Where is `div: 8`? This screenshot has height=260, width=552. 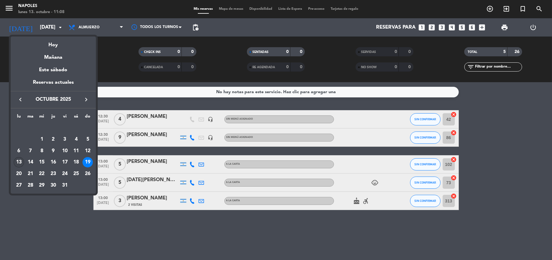 div: 8 is located at coordinates (42, 151).